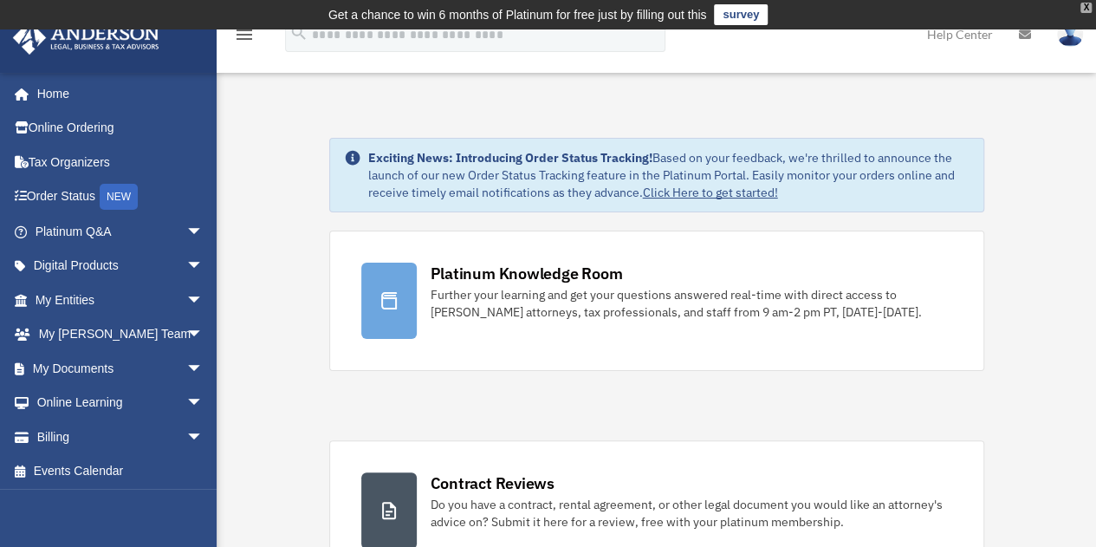 This screenshot has height=547, width=1096. I want to click on div: Further your learning and get your questions answered real-time with direct access to [PERSON_NAM..., so click(692, 303).